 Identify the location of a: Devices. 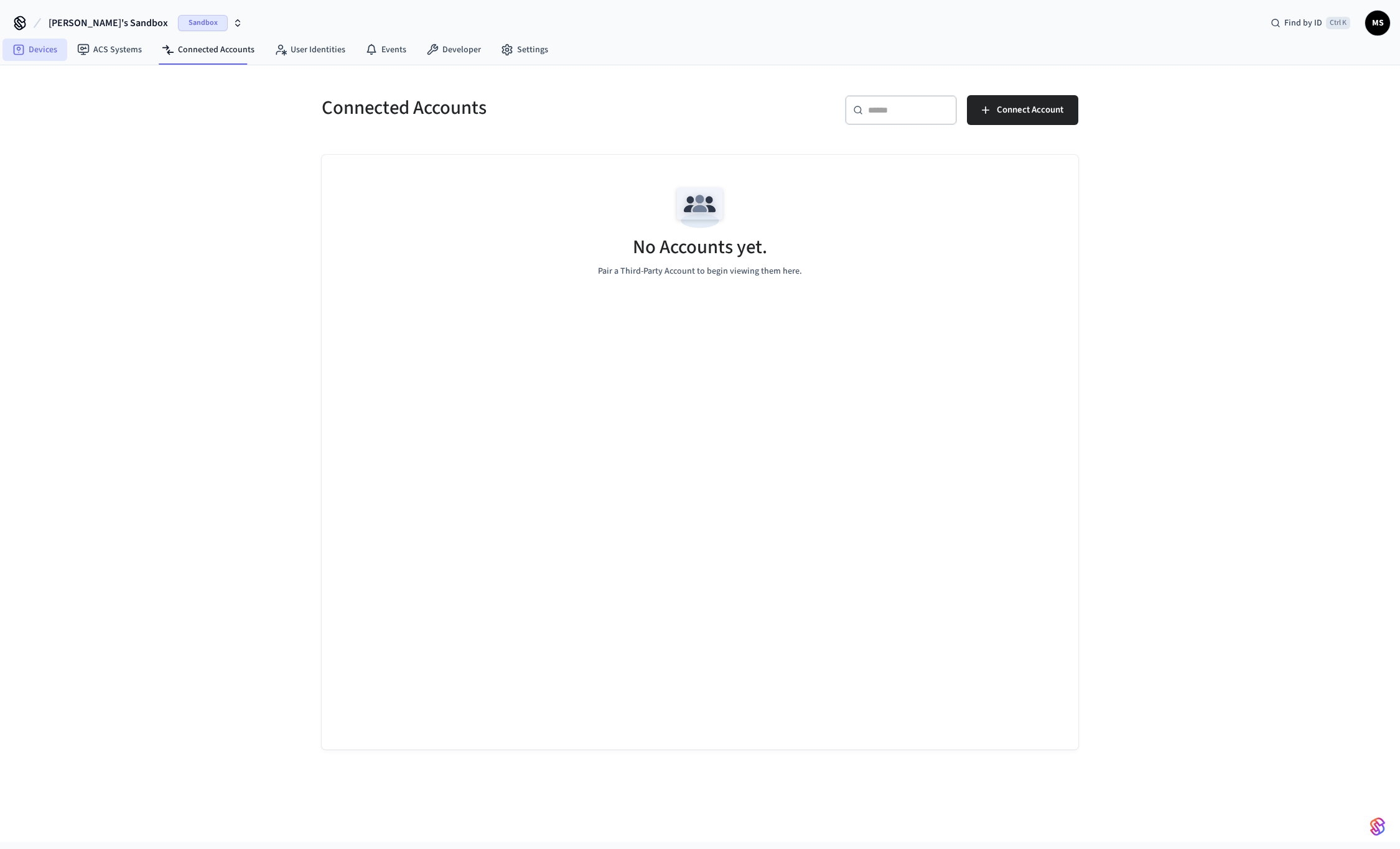
(35, 50).